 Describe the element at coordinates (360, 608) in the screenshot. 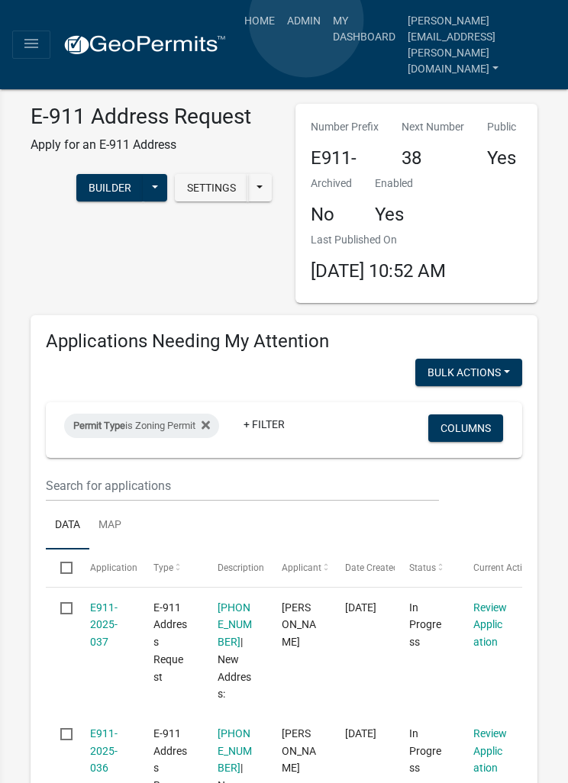

I see `span: 08/12/2025` at that location.